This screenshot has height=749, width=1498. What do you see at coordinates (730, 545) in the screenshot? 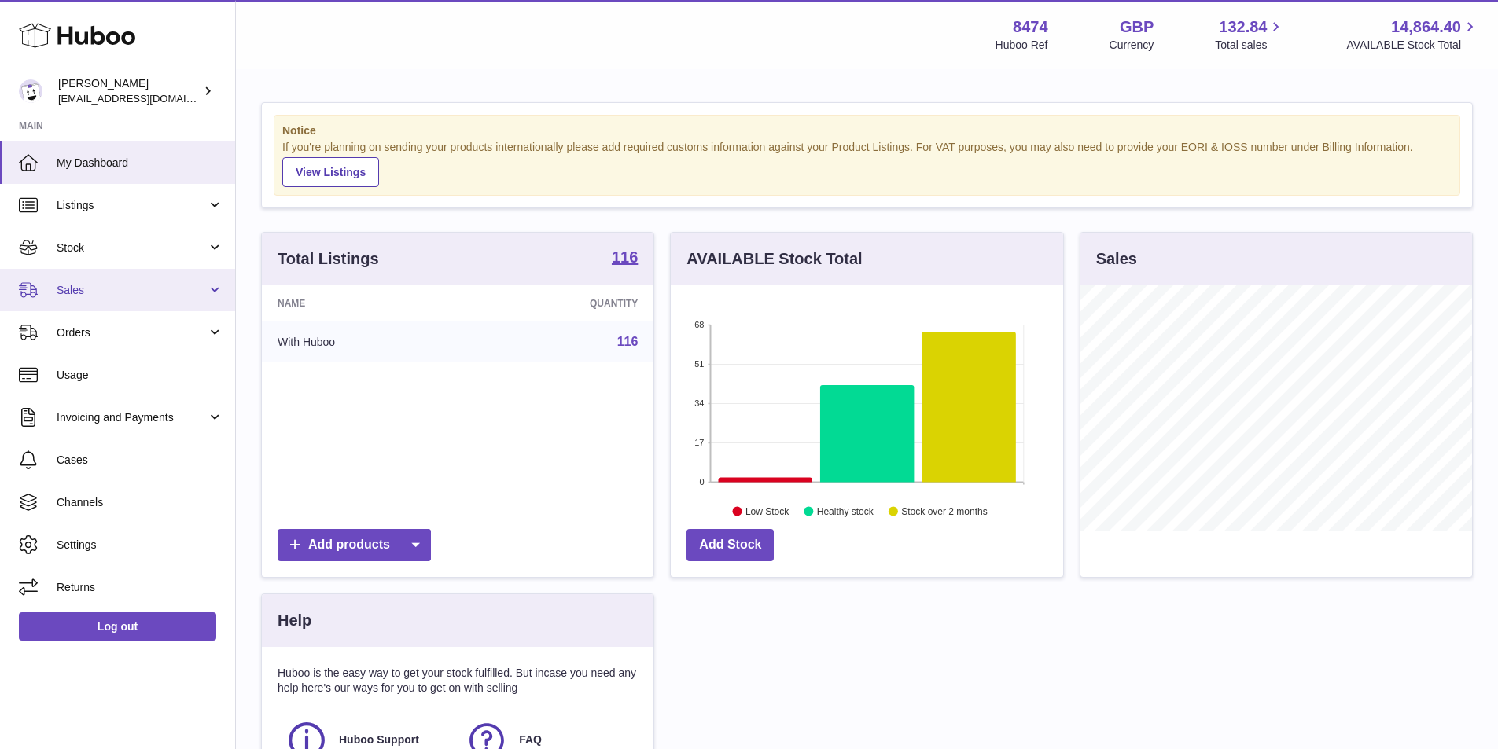
I see `a: Add Stock` at bounding box center [730, 545].